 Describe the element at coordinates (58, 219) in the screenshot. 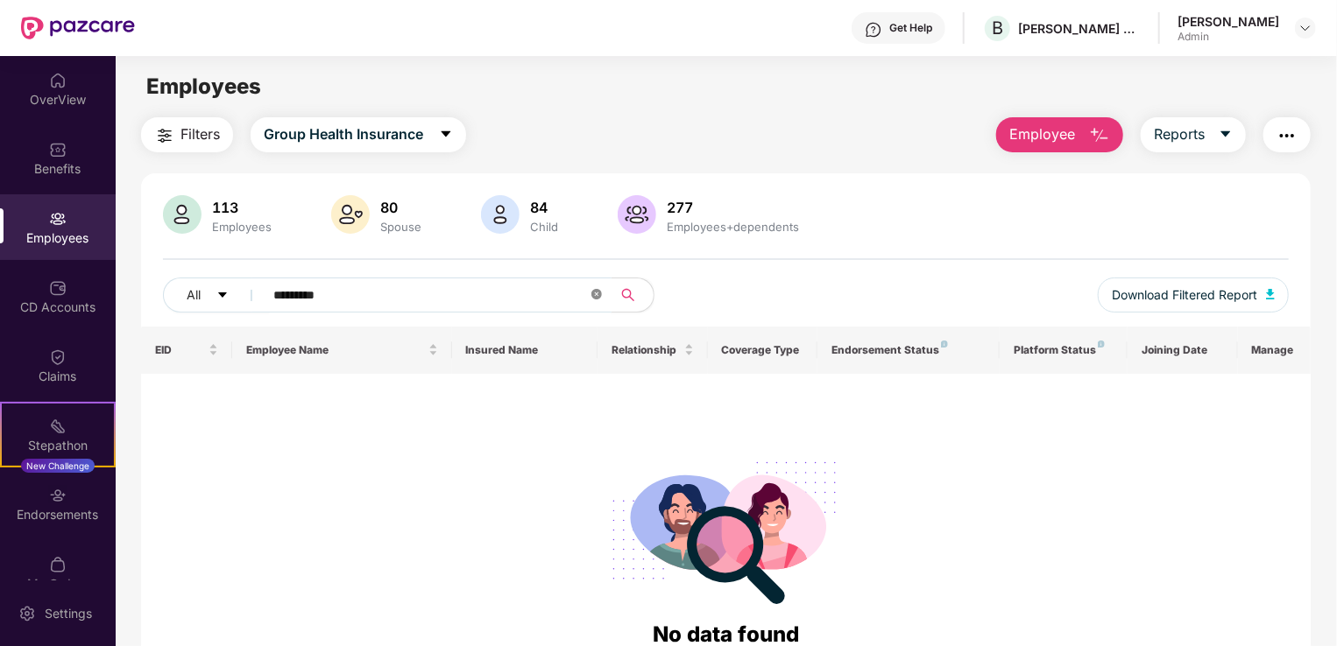

I see `img: svg+xml;base64,PHN2ZyBpZD0iRW1wbG95ZWVzIiB4bWxucz0iaHR0cDovL3d3dy53My5vcmcvMjAwMC9zdmciIHdpZHRoPS...` at that location.